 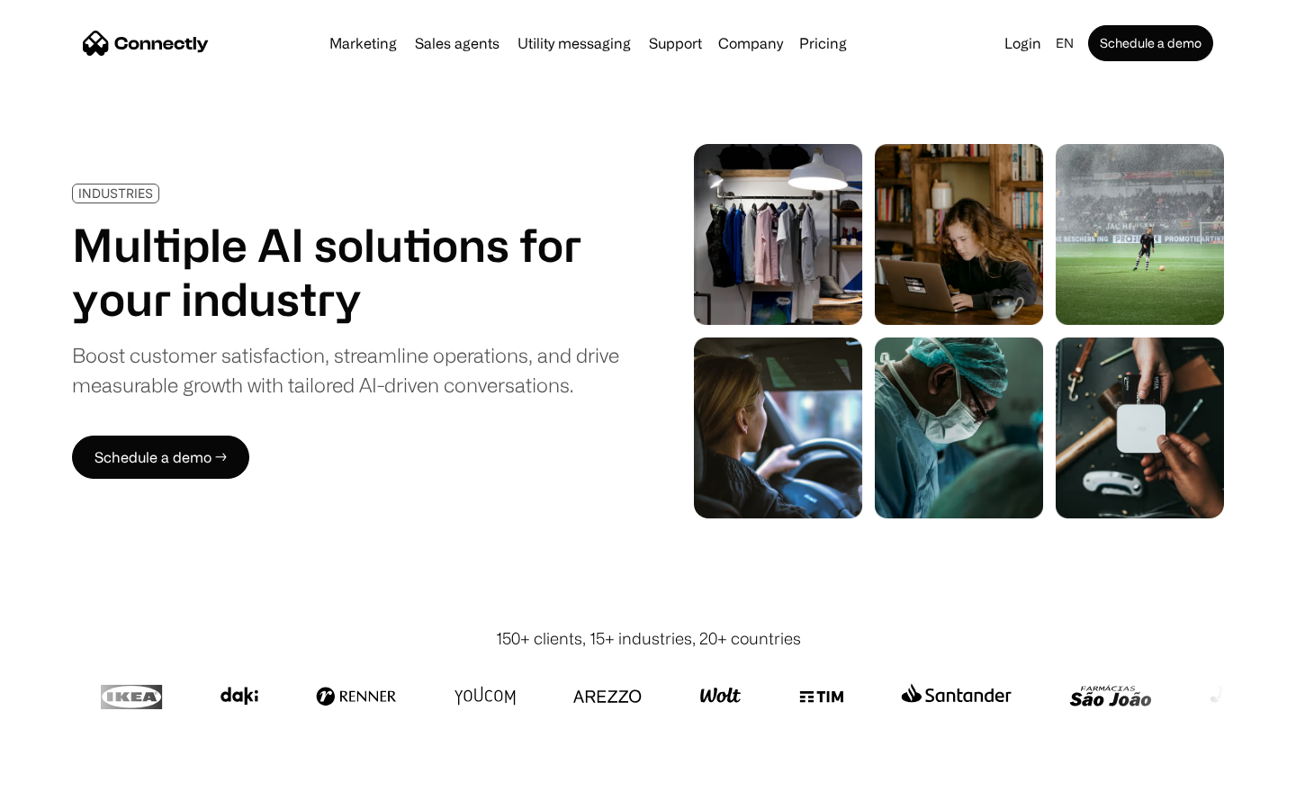 What do you see at coordinates (1023, 43) in the screenshot?
I see `a: Login` at bounding box center [1023, 43].